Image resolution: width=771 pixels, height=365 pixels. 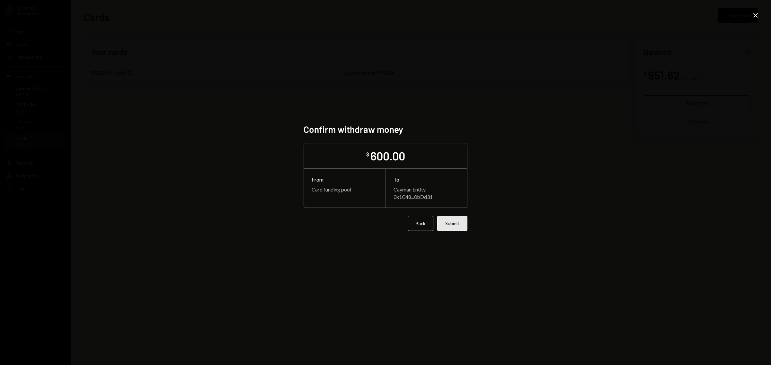 What do you see at coordinates (426, 189) in the screenshot?
I see `div: Cayman Entity` at bounding box center [426, 189].